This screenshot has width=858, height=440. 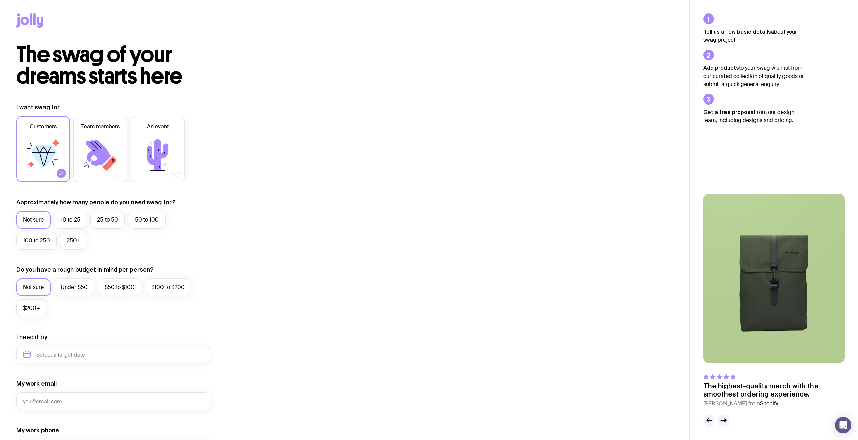 What do you see at coordinates (32, 337) in the screenshot?
I see `label: I need it by` at bounding box center [32, 337].